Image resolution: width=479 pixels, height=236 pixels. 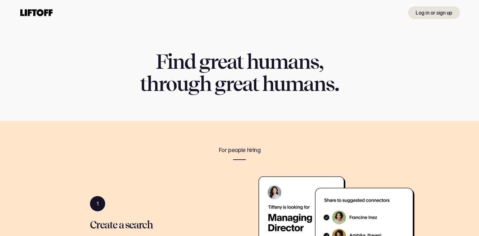 What do you see at coordinates (98, 204) in the screenshot?
I see `p: 1` at bounding box center [98, 204].